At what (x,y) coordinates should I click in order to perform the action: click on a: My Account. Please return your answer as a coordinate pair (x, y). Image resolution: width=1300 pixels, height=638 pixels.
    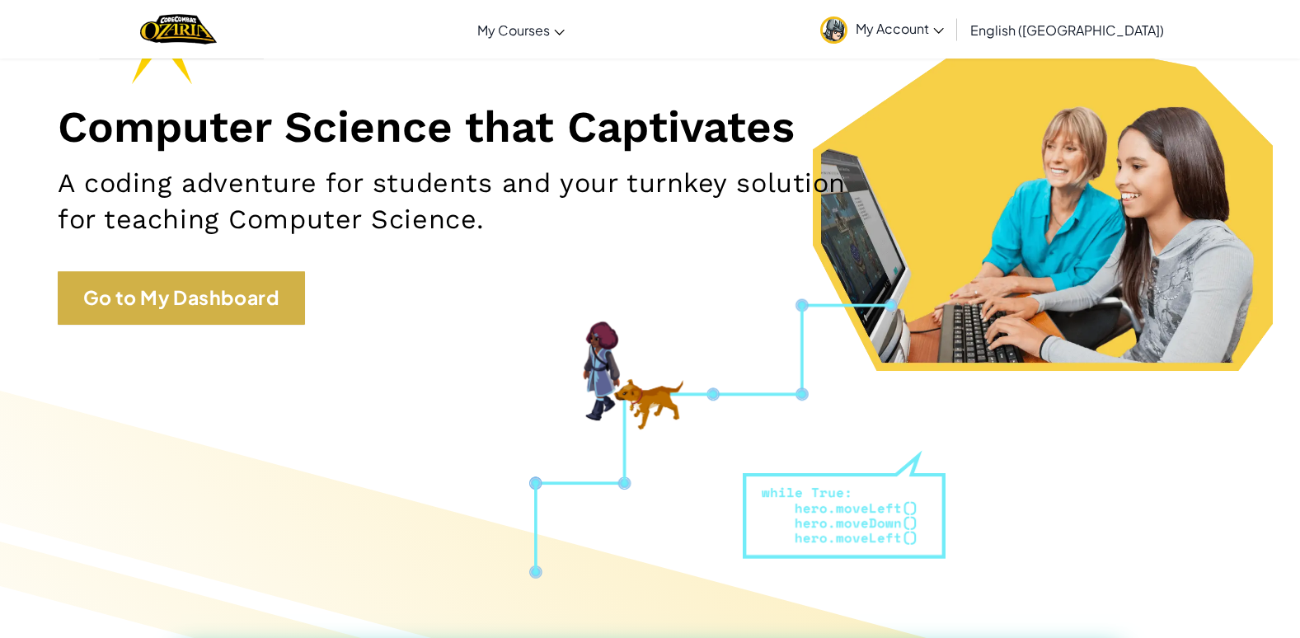
    Looking at the image, I should click on (882, 29).